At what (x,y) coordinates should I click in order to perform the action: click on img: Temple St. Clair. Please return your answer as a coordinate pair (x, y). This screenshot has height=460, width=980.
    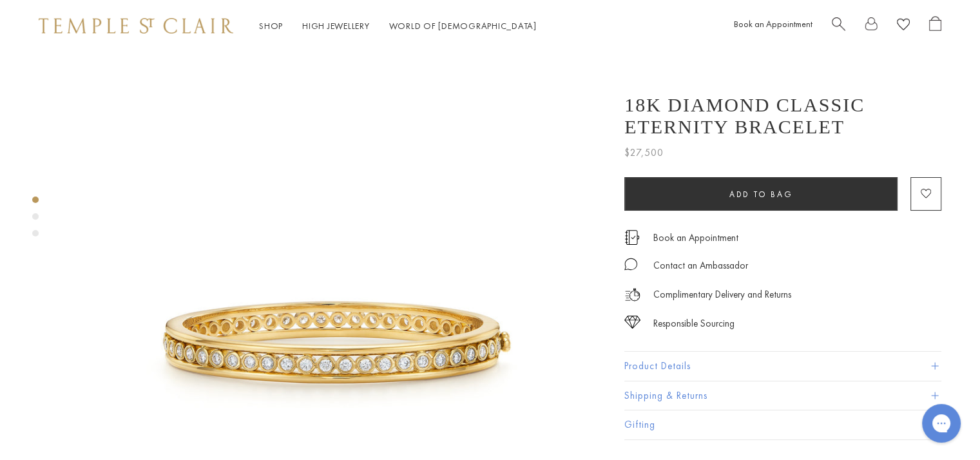
    Looking at the image, I should click on (136, 26).